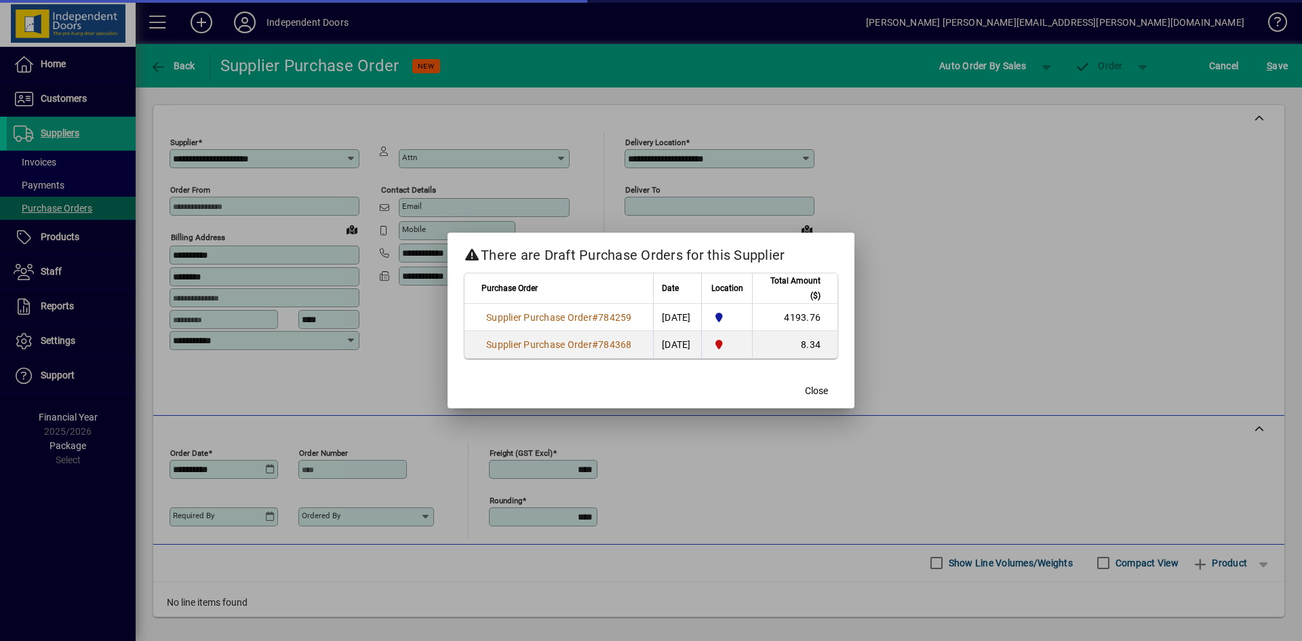 Image resolution: width=1302 pixels, height=641 pixels. What do you see at coordinates (559, 317) in the screenshot?
I see `a: Supplier Purchase Order#784259` at bounding box center [559, 317].